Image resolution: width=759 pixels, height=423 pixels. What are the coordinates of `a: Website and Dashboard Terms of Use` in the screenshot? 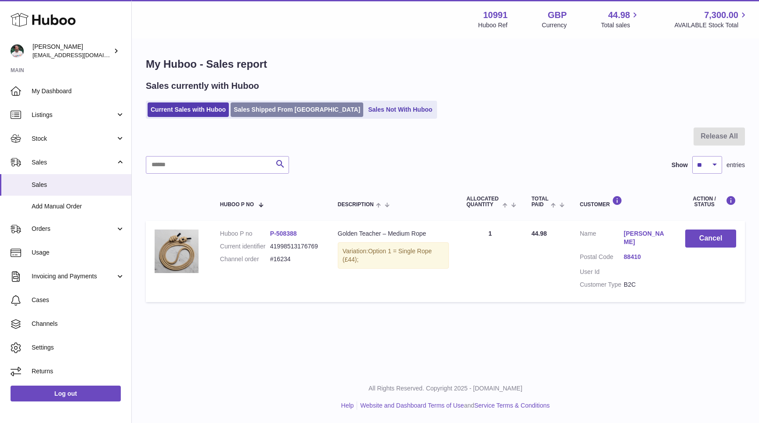 It's located at (412, 405).